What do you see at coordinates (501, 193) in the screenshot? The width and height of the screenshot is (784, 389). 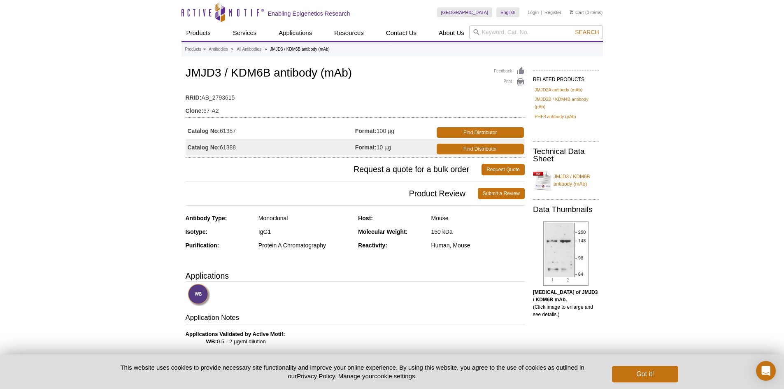 I see `a: Submit a Review` at bounding box center [501, 193].